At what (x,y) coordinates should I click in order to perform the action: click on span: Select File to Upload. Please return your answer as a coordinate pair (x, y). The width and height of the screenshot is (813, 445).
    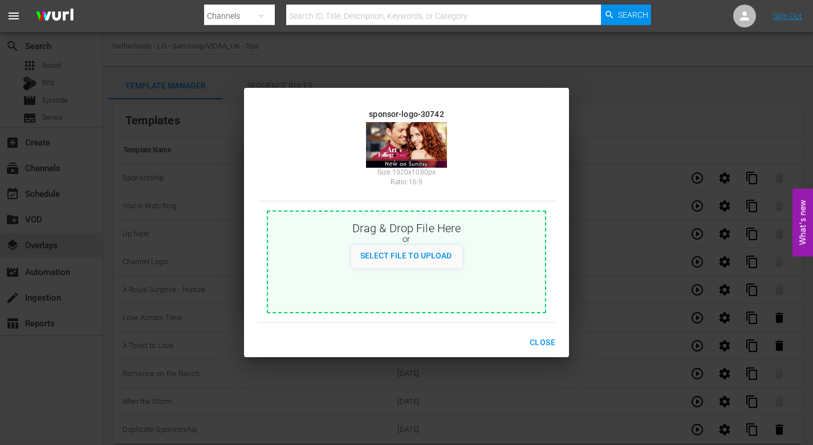
    Looking at the image, I should click on (406, 255).